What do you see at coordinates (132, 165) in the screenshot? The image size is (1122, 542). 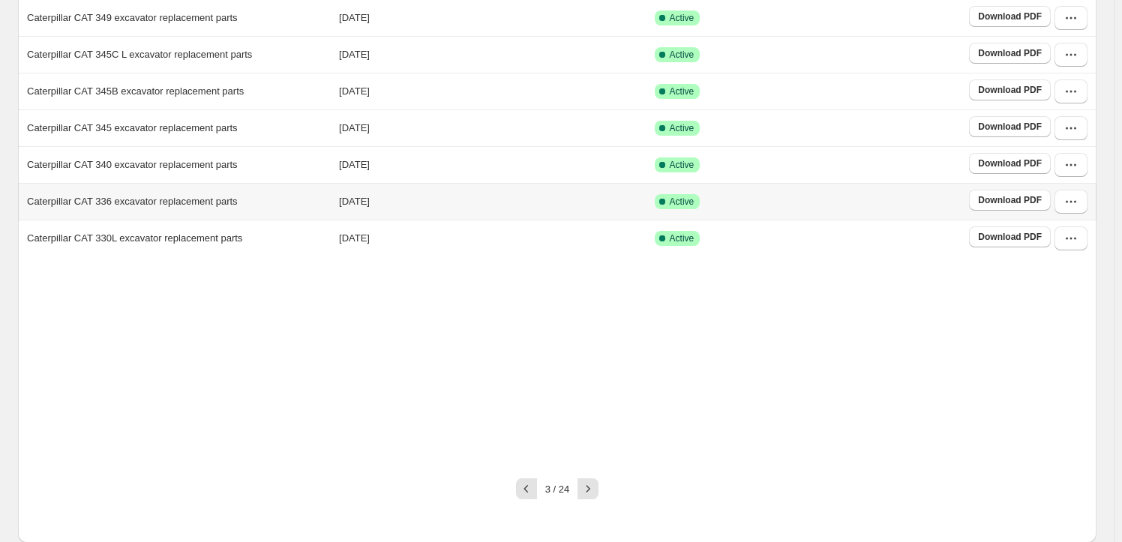 I see `p: Caterpillar CAT 340 excavator replacement parts` at bounding box center [132, 165].